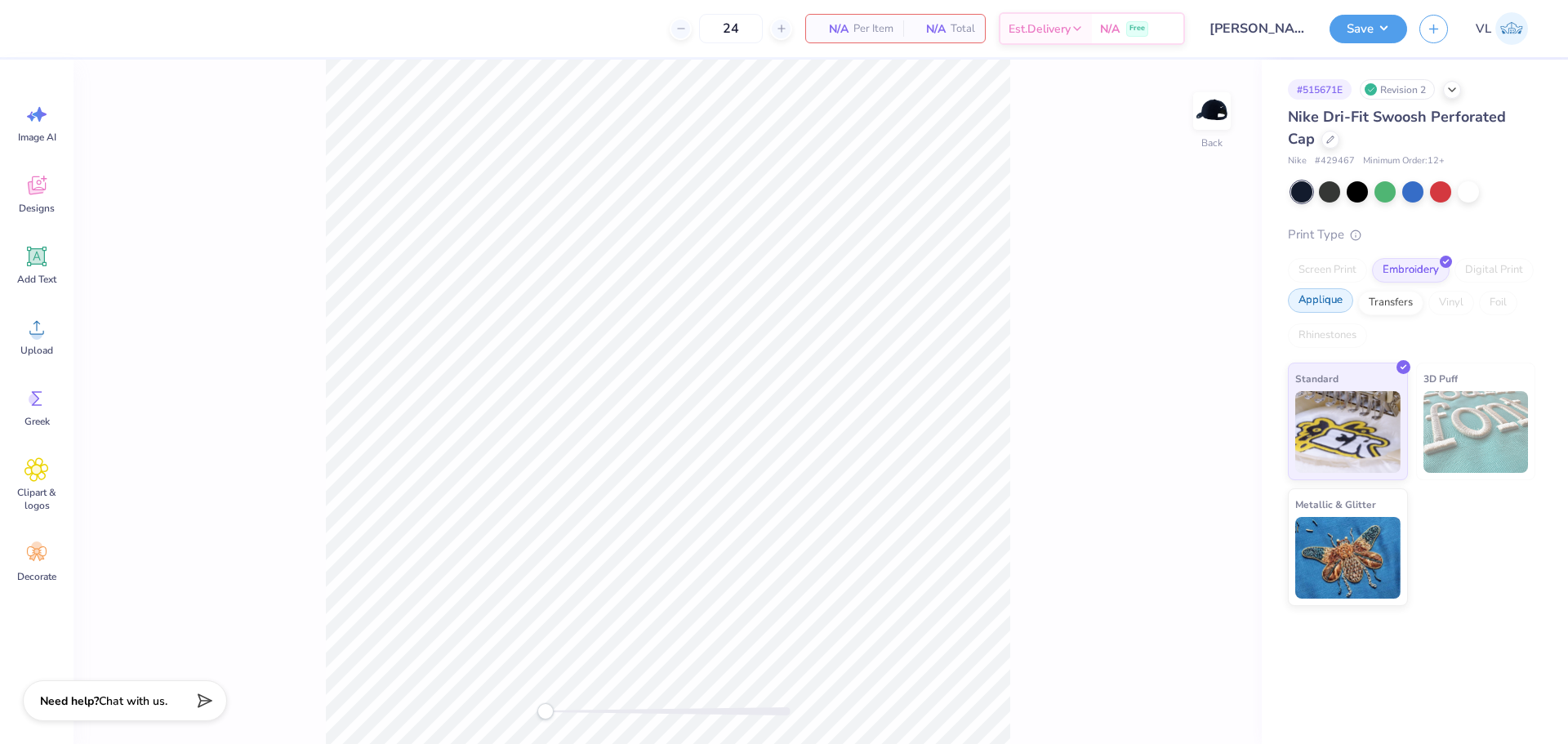 This screenshot has height=744, width=1568. I want to click on span: Per Item, so click(873, 29).